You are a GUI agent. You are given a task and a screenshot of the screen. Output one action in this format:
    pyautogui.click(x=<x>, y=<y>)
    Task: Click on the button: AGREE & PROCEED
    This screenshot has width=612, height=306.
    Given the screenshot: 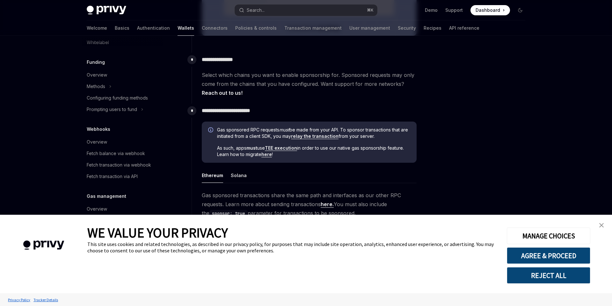 What is the action you would take?
    pyautogui.click(x=548, y=255)
    